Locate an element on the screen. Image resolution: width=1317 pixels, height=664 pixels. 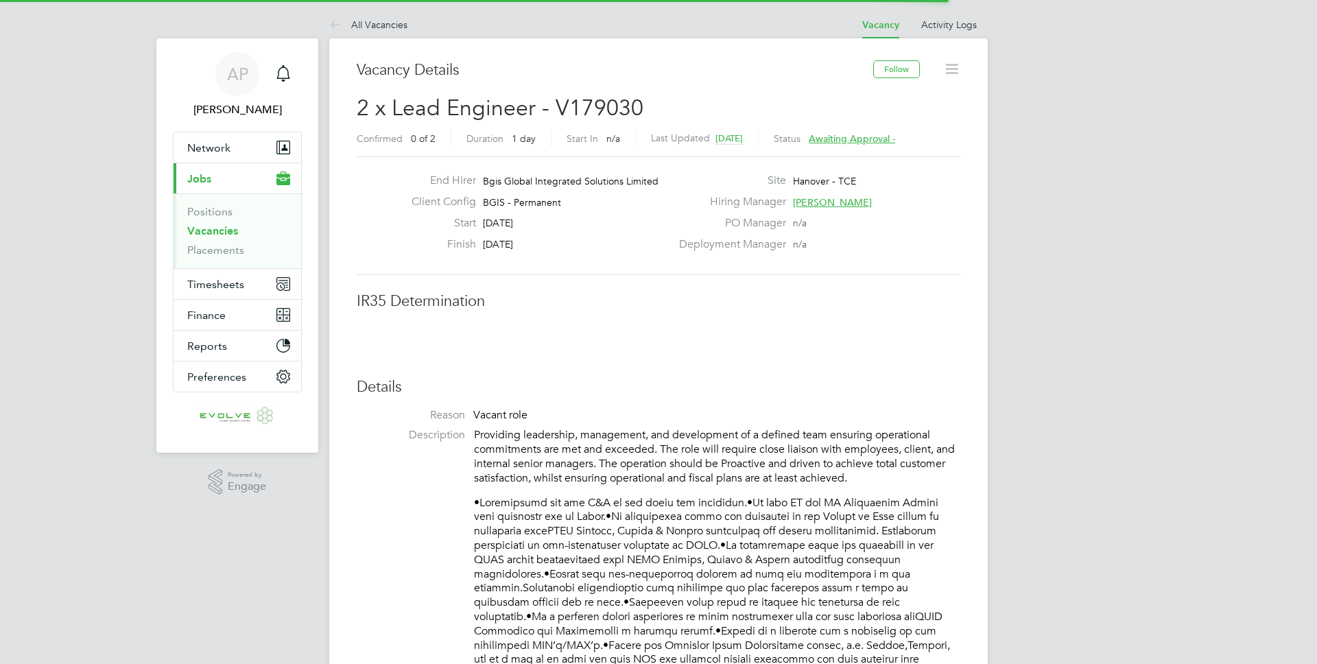
span: Engage is located at coordinates (247, 486).